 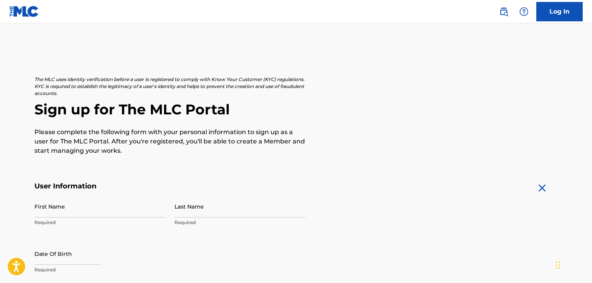 What do you see at coordinates (170, 141) in the screenshot?
I see `p: Please complete the following form with your personal information to sign up as a user for The ML...` at bounding box center [170, 141].